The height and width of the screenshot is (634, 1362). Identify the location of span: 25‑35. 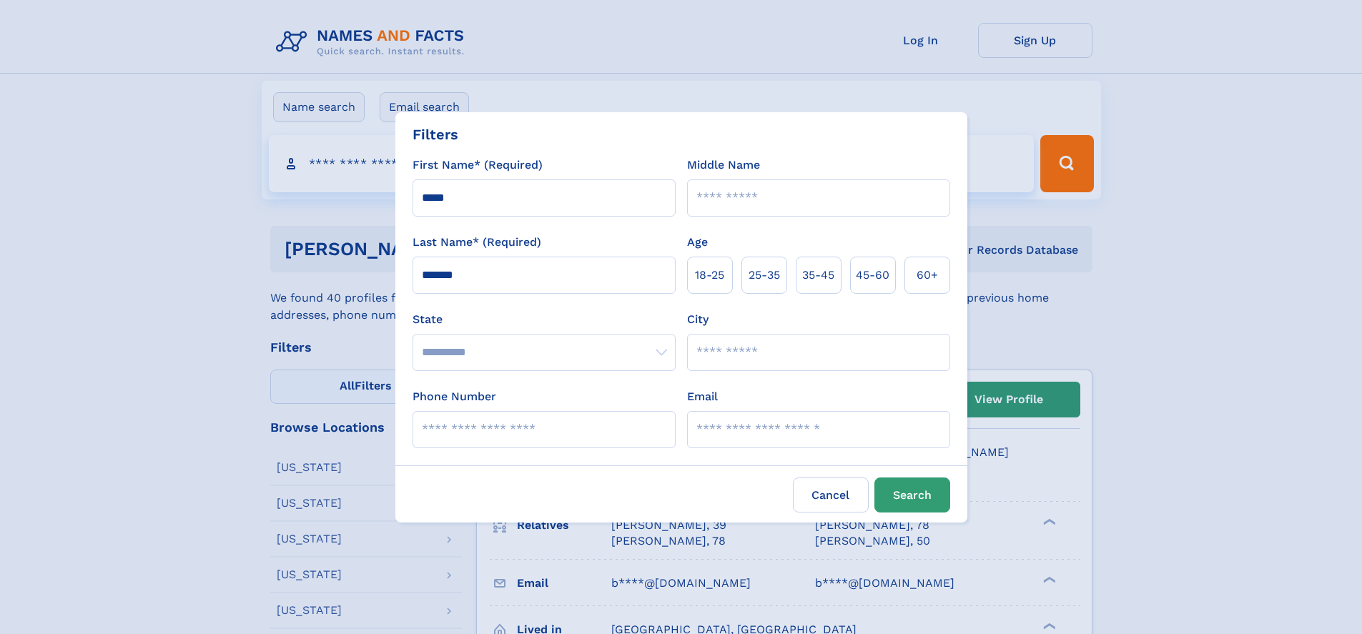
(764, 275).